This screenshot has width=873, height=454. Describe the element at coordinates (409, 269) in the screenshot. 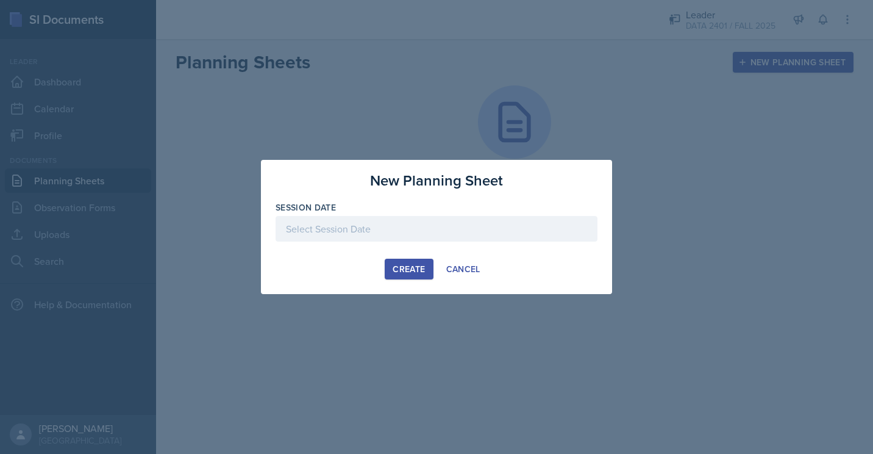

I see `div: Create` at that location.